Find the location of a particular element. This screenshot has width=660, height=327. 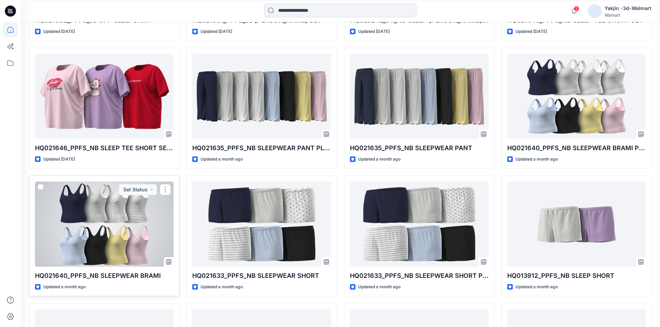

div: Walmart is located at coordinates (628, 15).